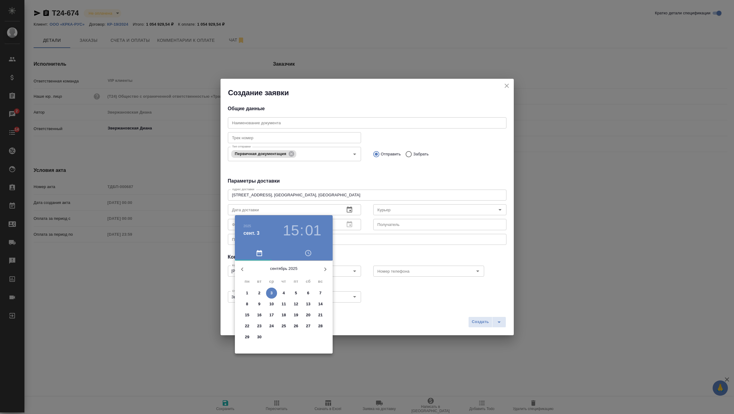 This screenshot has width=734, height=414. What do you see at coordinates (308, 293) in the screenshot?
I see `button: 6` at bounding box center [308, 293].